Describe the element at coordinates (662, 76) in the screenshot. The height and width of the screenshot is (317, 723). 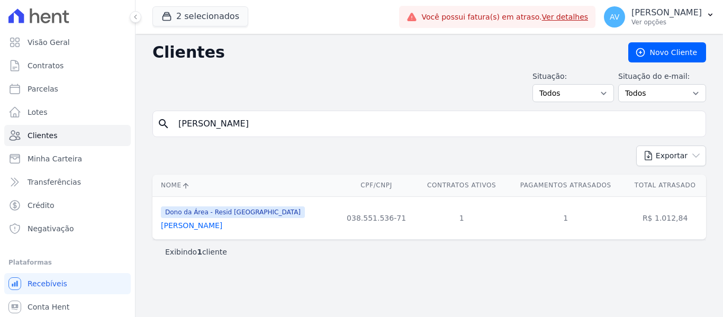
I see `label: Situação do e-mail:` at that location.